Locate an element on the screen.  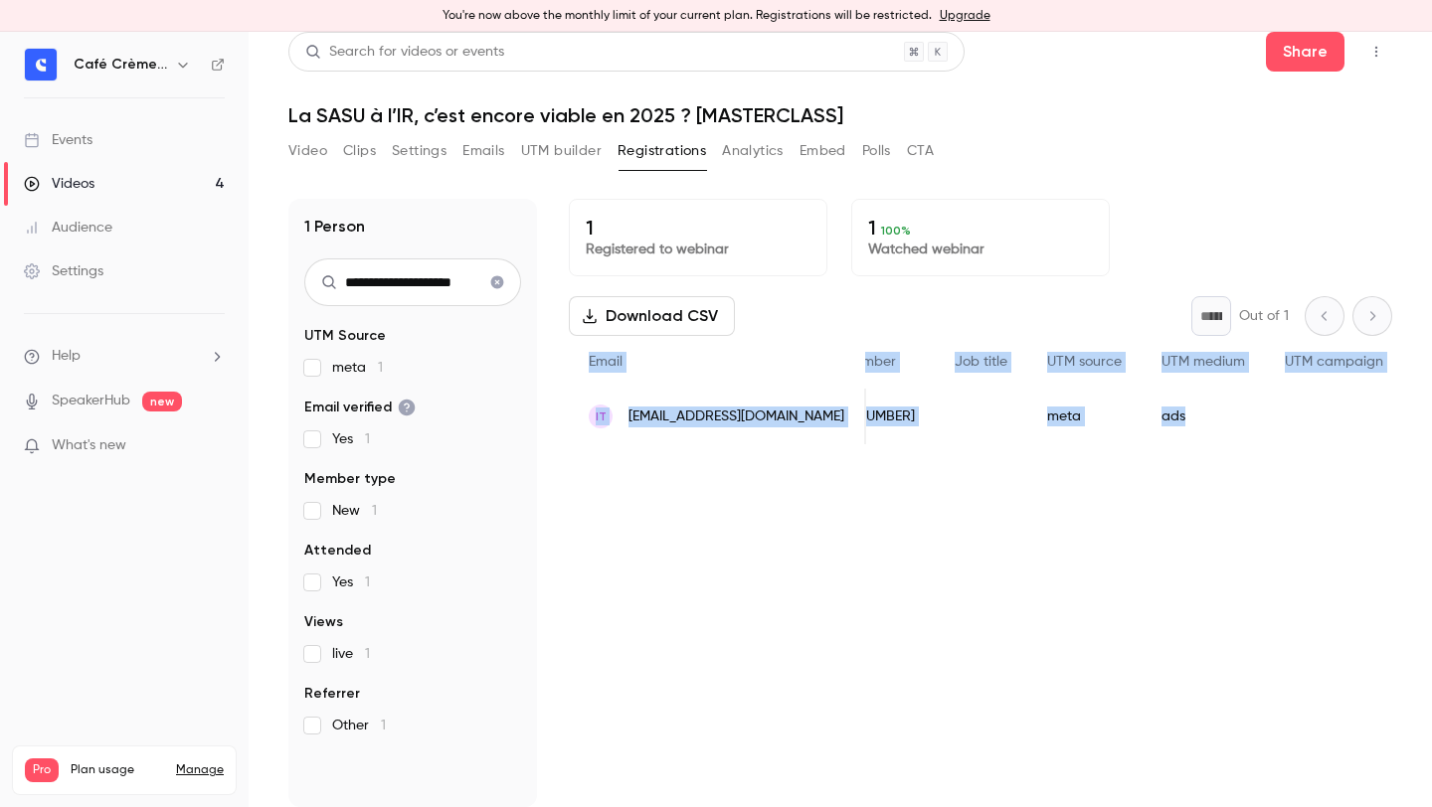
span: Attended is located at coordinates (337, 551).